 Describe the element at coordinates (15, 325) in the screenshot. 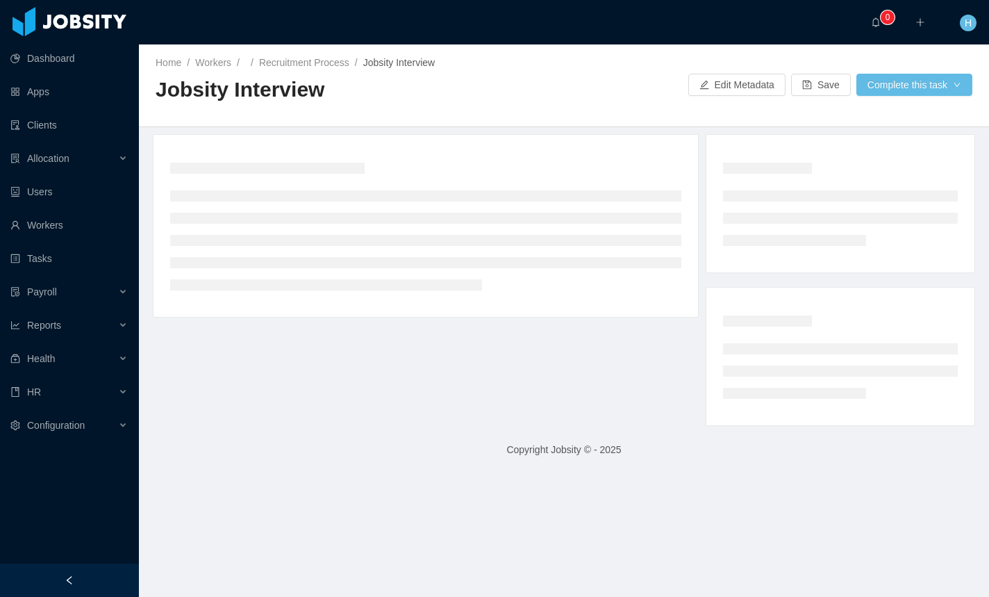

I see `i: icon: line-chart` at that location.